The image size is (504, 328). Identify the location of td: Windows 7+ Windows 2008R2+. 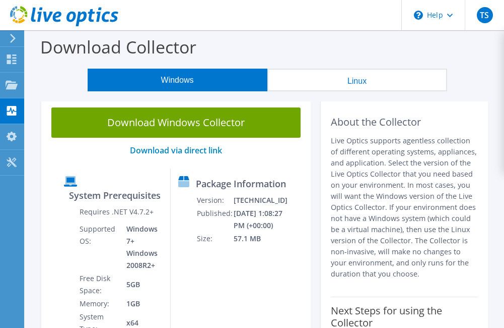
(141, 247).